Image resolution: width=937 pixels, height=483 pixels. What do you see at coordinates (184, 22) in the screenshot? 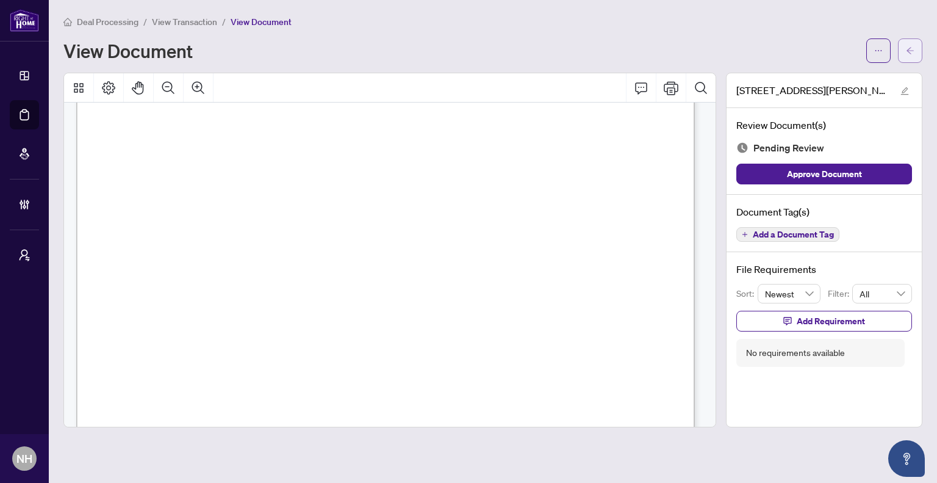
I see `span: View Transaction` at bounding box center [184, 22].